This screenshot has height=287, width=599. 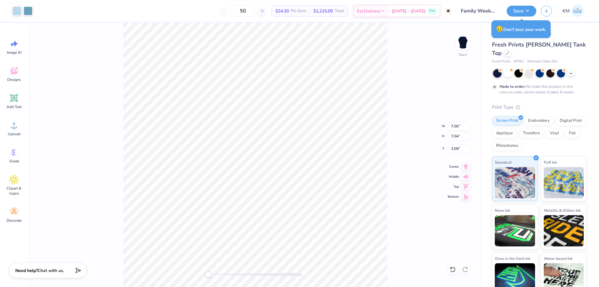 What do you see at coordinates (369, 11) in the screenshot?
I see `span: Est. Delivery` at bounding box center [369, 11].